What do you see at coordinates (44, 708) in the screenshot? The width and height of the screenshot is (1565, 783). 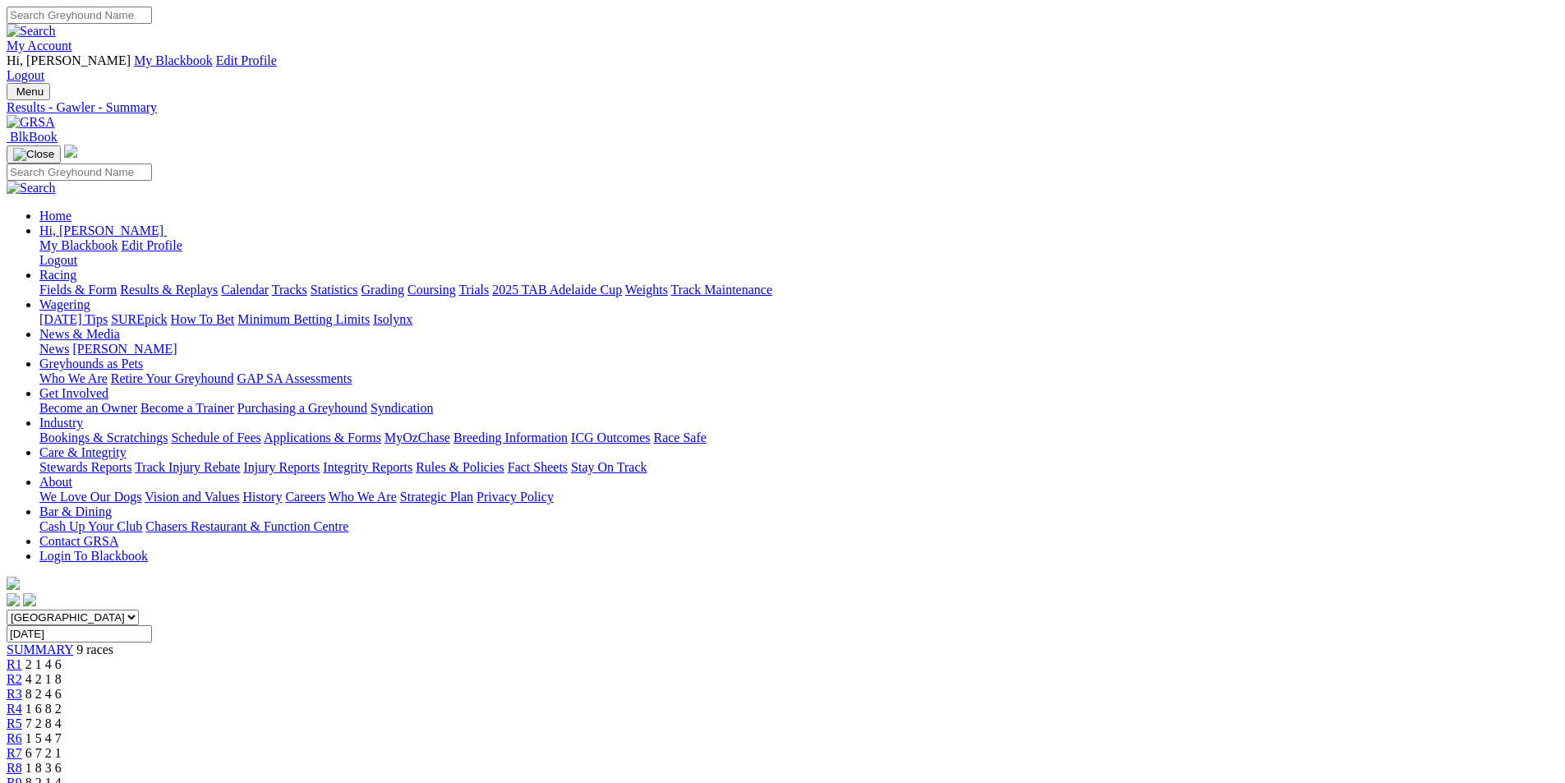 I see `span: 1 6 8 2` at bounding box center [44, 708].